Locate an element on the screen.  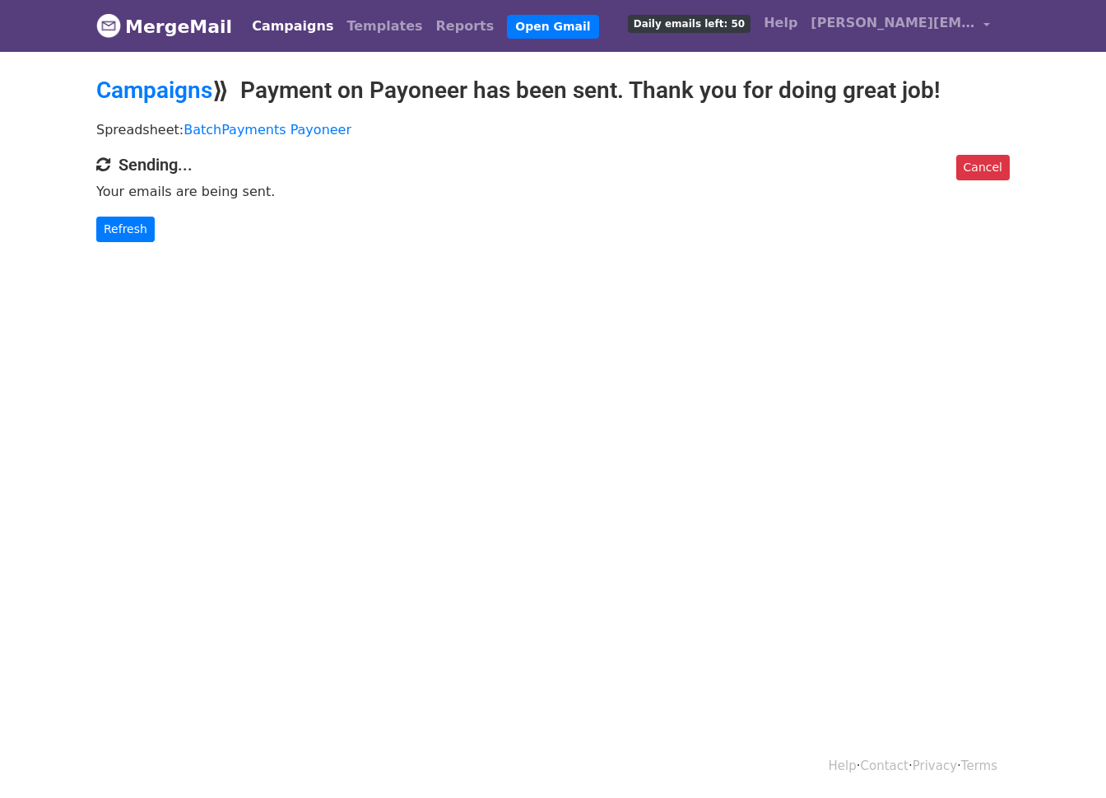
img: MergeMail logo is located at coordinates (109, 26).